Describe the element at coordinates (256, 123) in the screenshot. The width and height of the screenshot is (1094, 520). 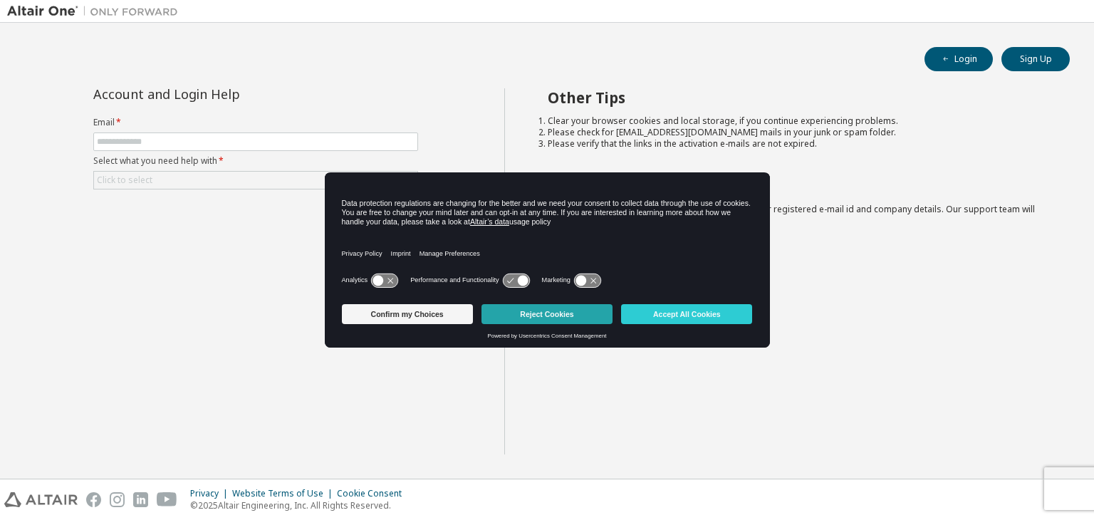
I see `label: Email` at that location.